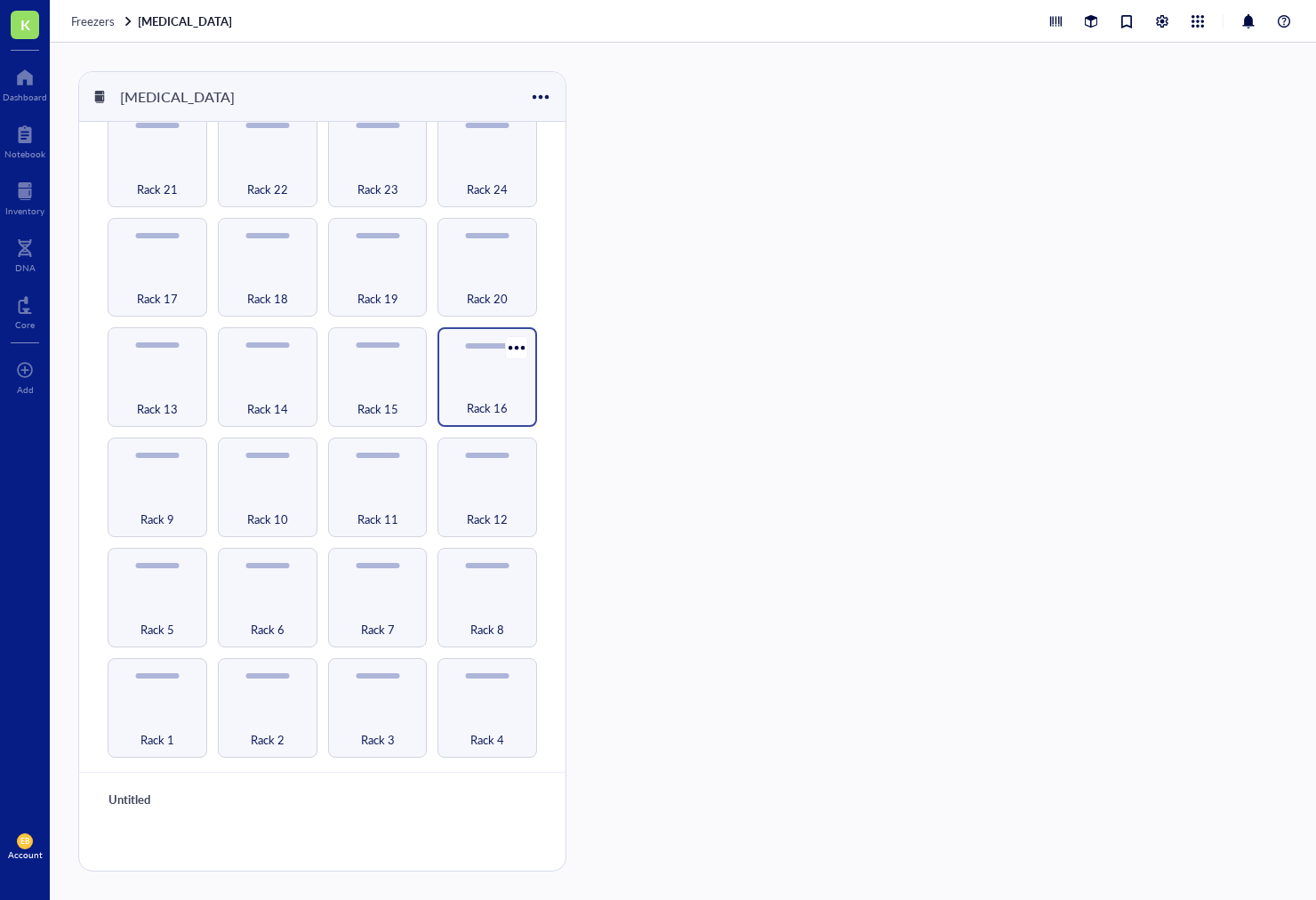 This screenshot has width=1316, height=900. I want to click on span: Rack 6, so click(268, 629).